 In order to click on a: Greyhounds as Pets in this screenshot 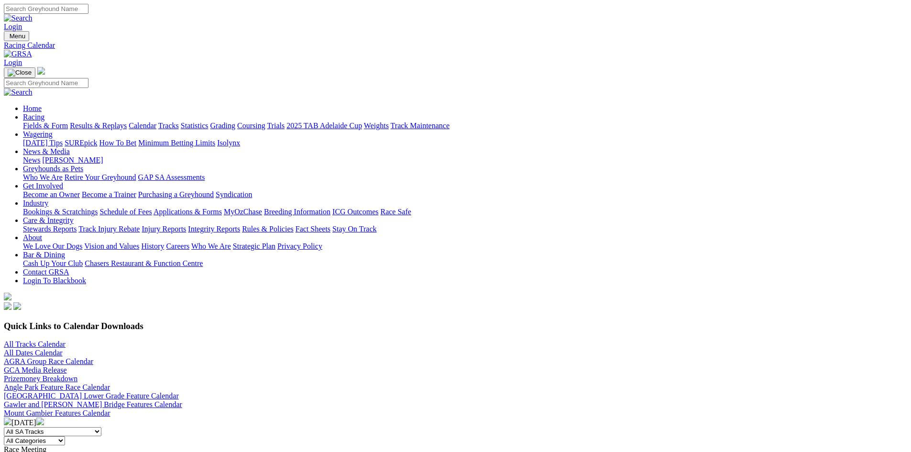, I will do `click(53, 168)`.